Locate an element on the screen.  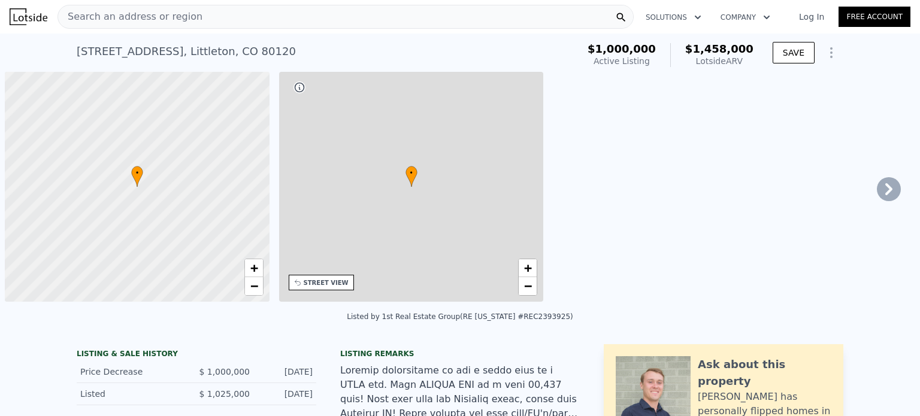
span: $ 1,000,000 is located at coordinates (224, 372).